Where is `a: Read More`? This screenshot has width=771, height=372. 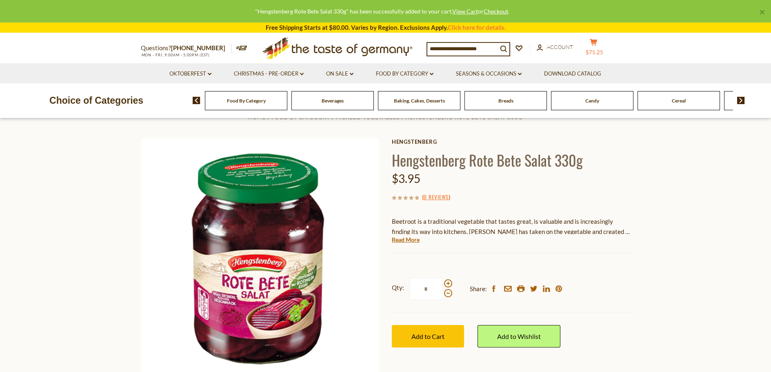 a: Read More is located at coordinates (406, 239).